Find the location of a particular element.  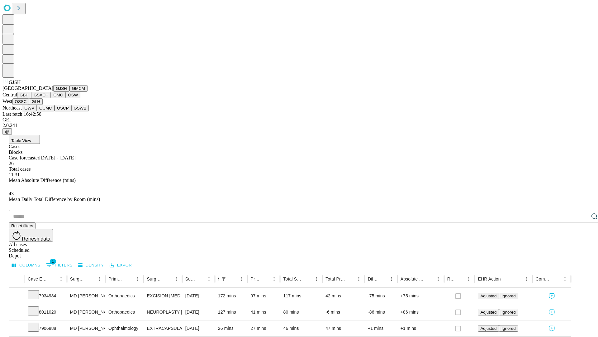

span: 43 is located at coordinates (11, 193).